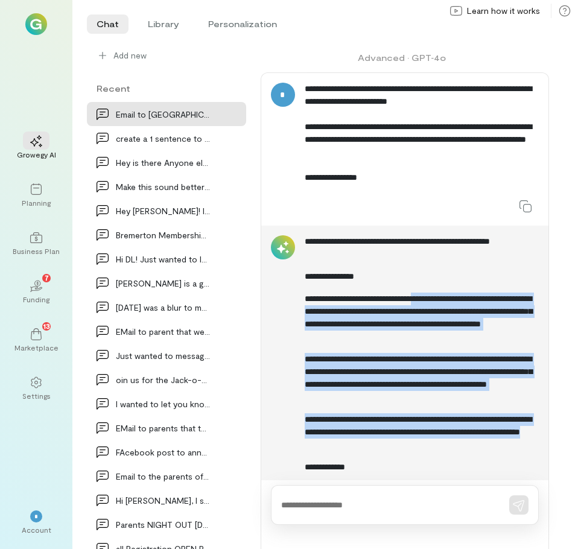  Describe the element at coordinates (164, 24) in the screenshot. I see `li: Library` at that location.